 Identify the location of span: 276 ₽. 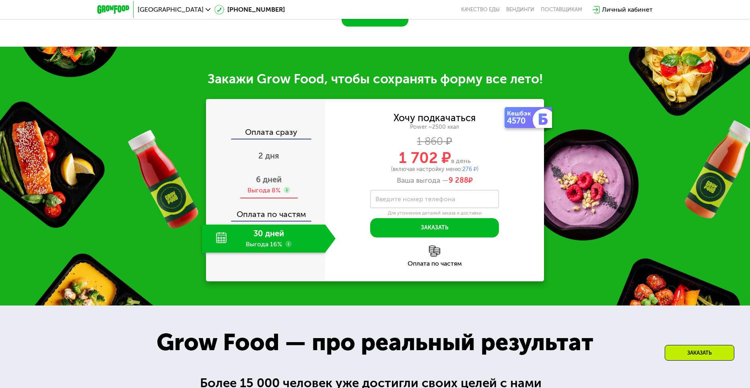
(469, 169).